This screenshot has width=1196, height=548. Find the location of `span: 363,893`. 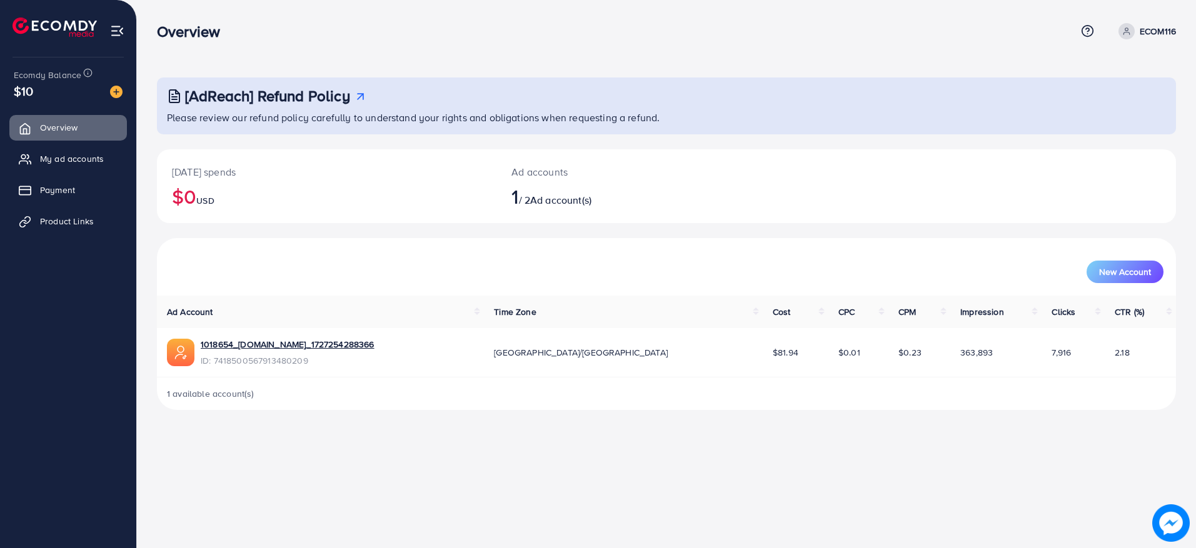

span: 363,893 is located at coordinates (976, 353).